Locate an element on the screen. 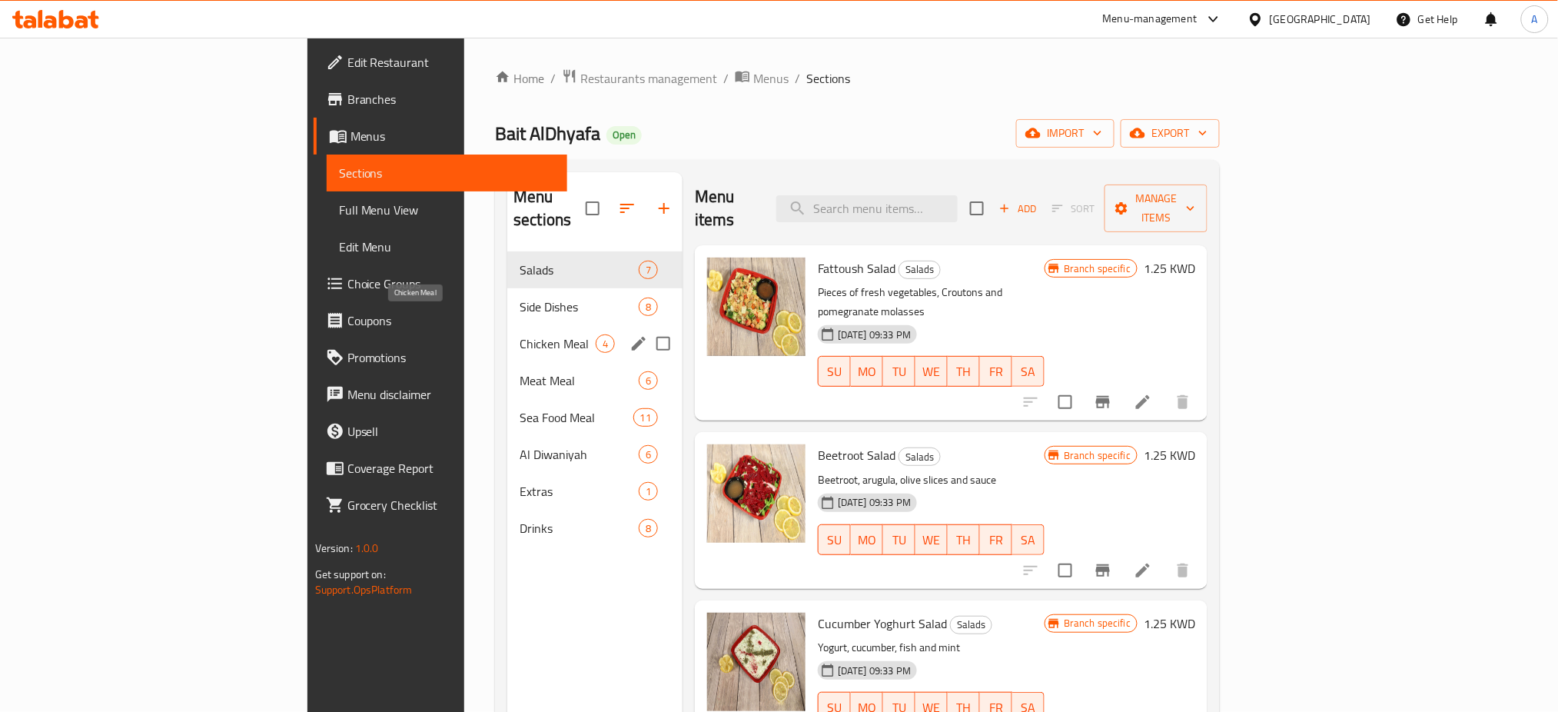 This screenshot has width=1558, height=712. button: export is located at coordinates (1170, 133).